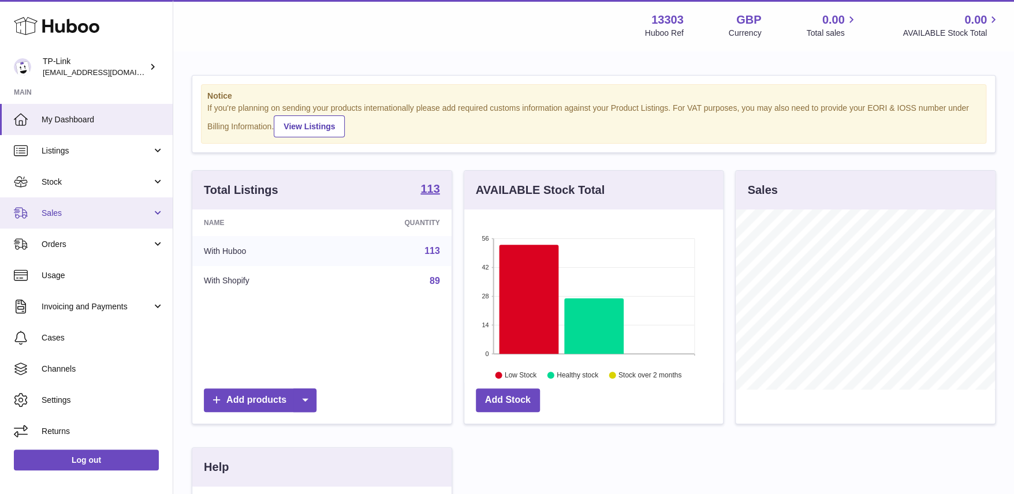 This screenshot has height=494, width=1014. I want to click on text: Low Stock, so click(521, 375).